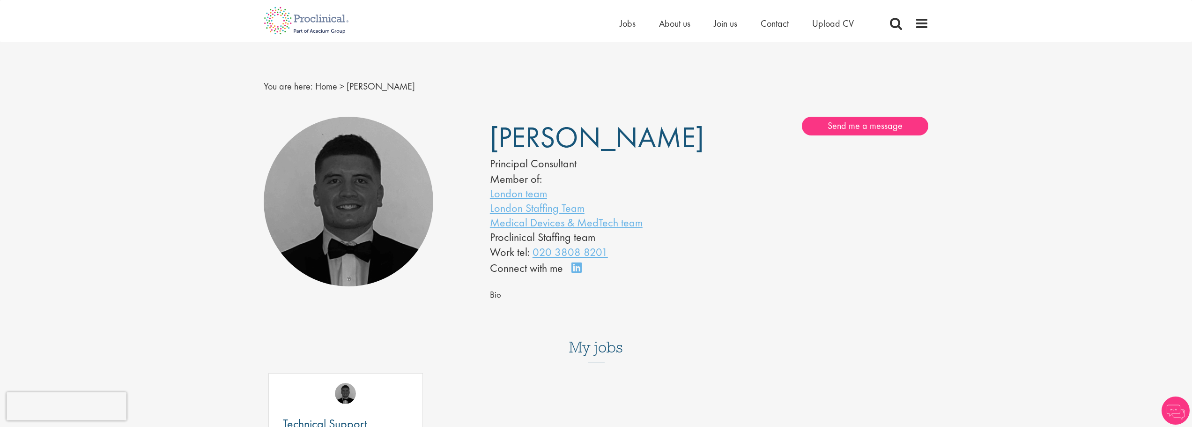  I want to click on a: Upload CV, so click(833, 23).